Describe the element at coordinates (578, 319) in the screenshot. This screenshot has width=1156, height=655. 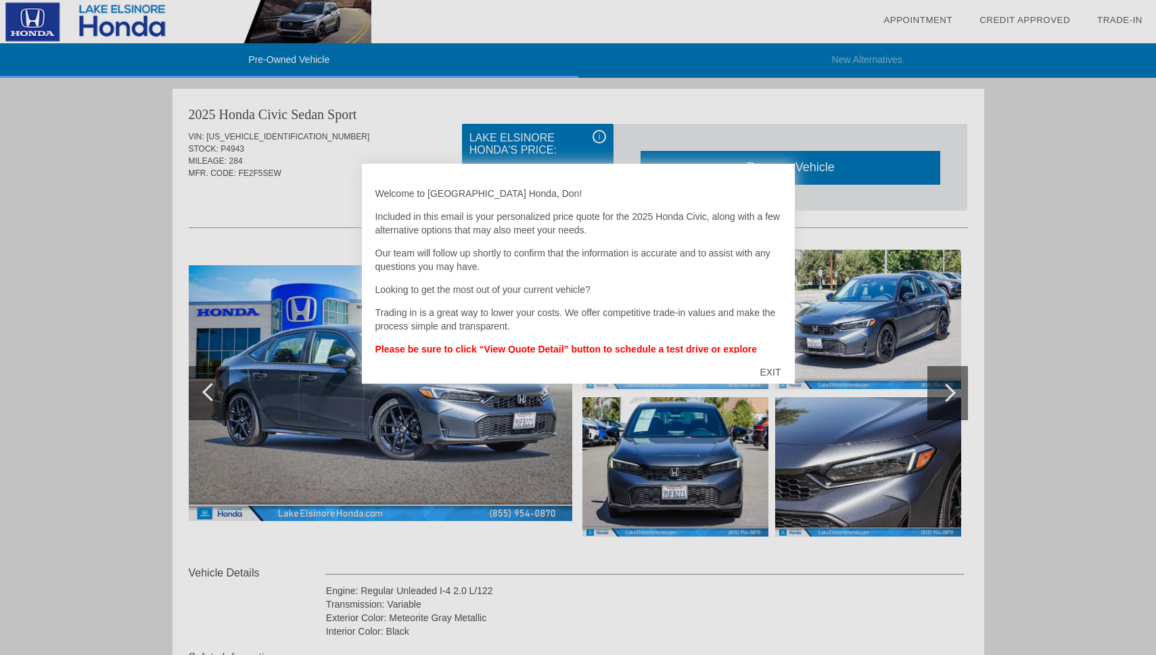
I see `p: Trading in is a great way to lower your costs. We offer competitive trade-in values and make the ...` at that location.